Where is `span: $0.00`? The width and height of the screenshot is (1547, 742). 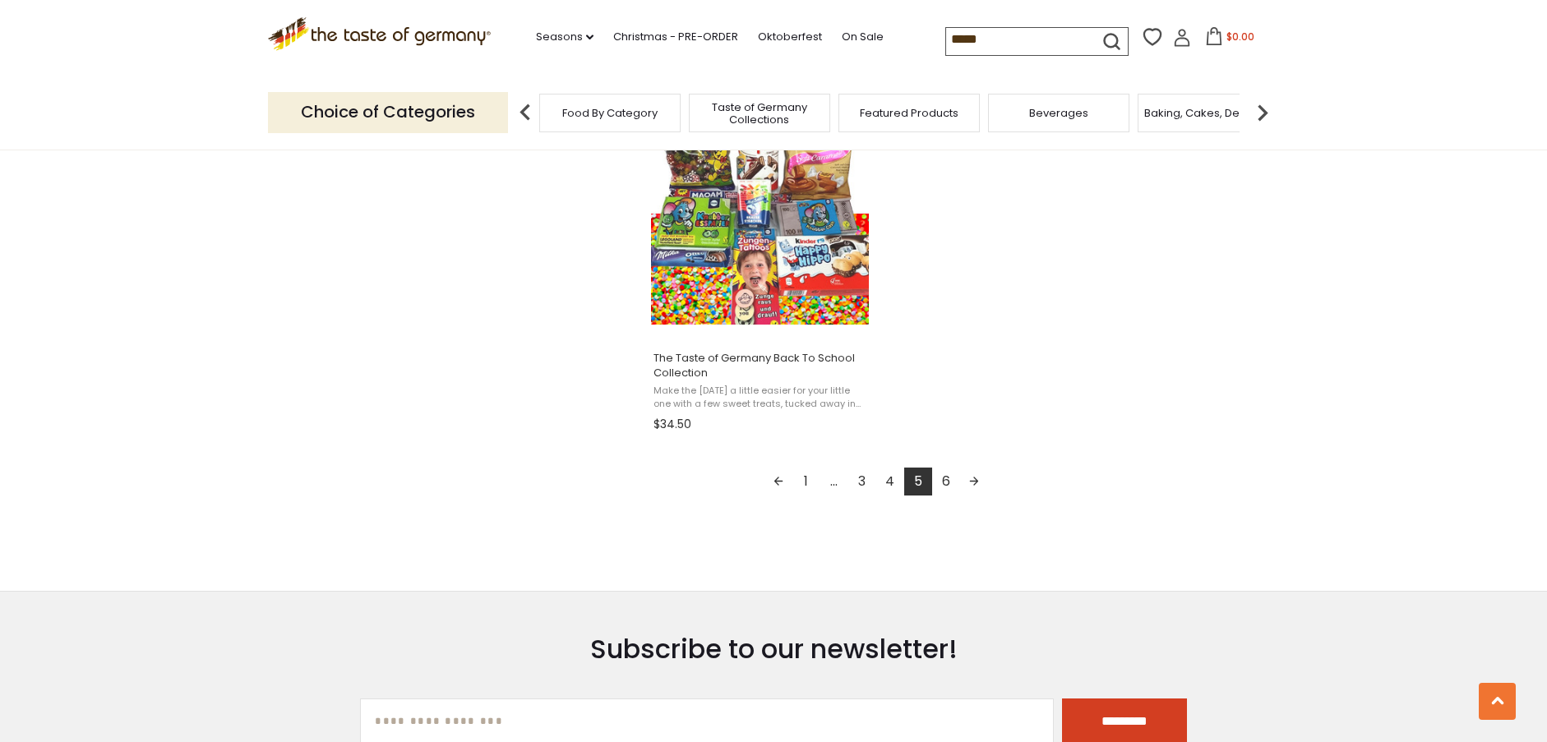
span: $0.00 is located at coordinates (1240, 36).